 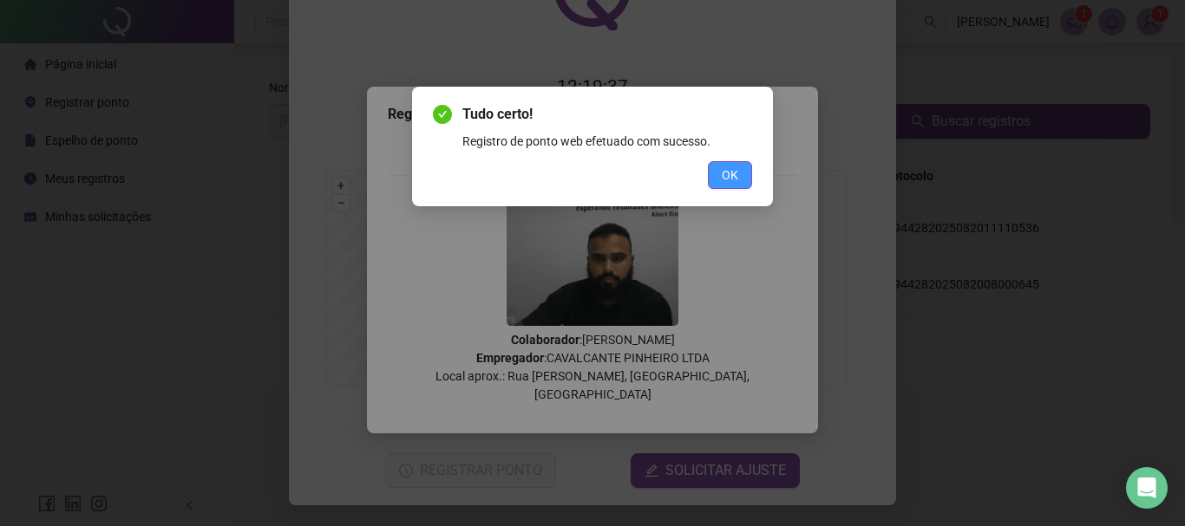 What do you see at coordinates (607, 141) in the screenshot?
I see `div: Registro de ponto web efetuado com sucesso.` at bounding box center [607, 141].